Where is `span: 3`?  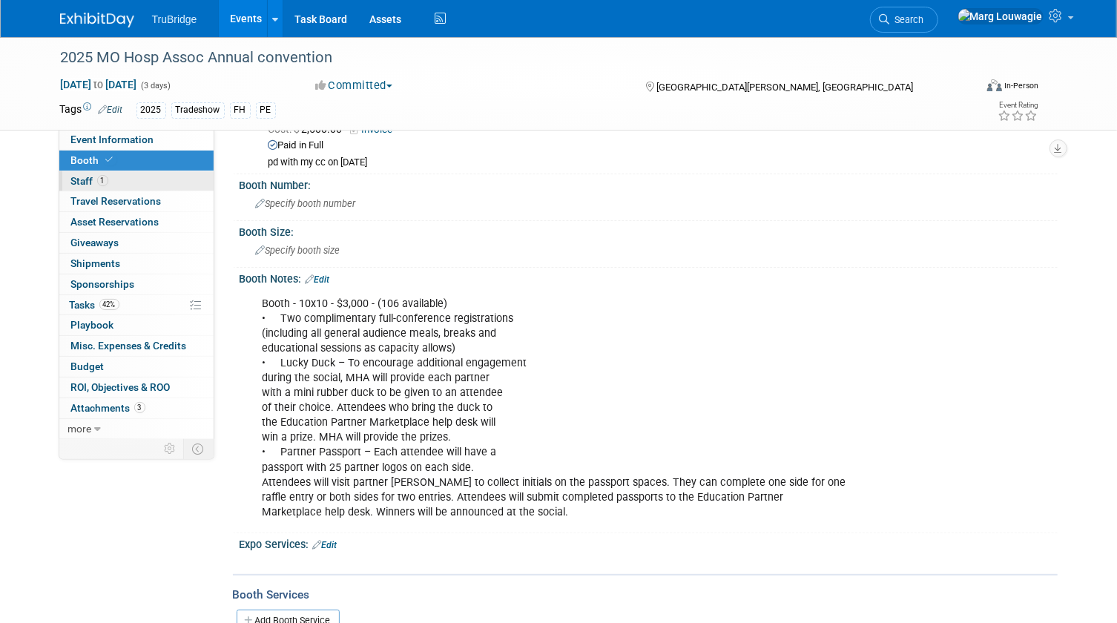 span: 3 is located at coordinates (139, 407).